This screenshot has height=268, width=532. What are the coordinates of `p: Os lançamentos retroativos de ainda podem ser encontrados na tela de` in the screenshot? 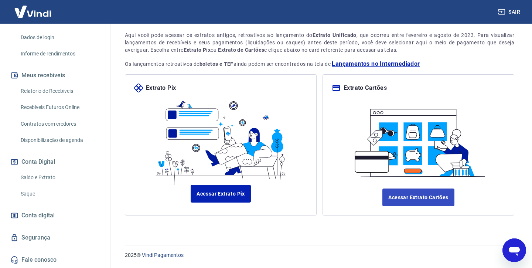 It's located at (319, 64).